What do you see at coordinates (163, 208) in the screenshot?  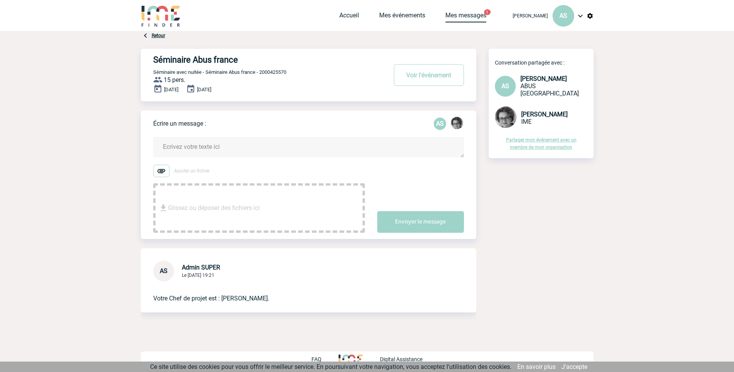 I see `img: file_download.svg` at bounding box center [163, 208].